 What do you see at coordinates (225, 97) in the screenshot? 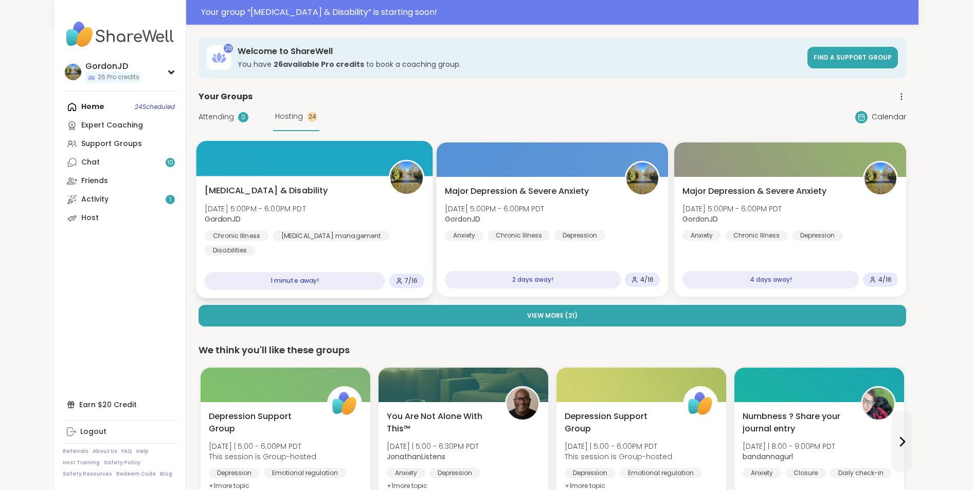
I see `span: Your Groups` at bounding box center [225, 97].